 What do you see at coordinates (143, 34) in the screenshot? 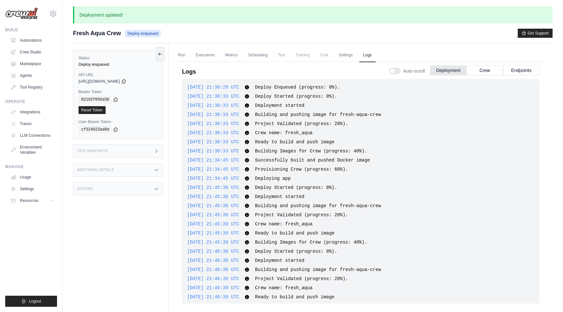
I see `span: Deploy enqueued` at bounding box center [143, 34].